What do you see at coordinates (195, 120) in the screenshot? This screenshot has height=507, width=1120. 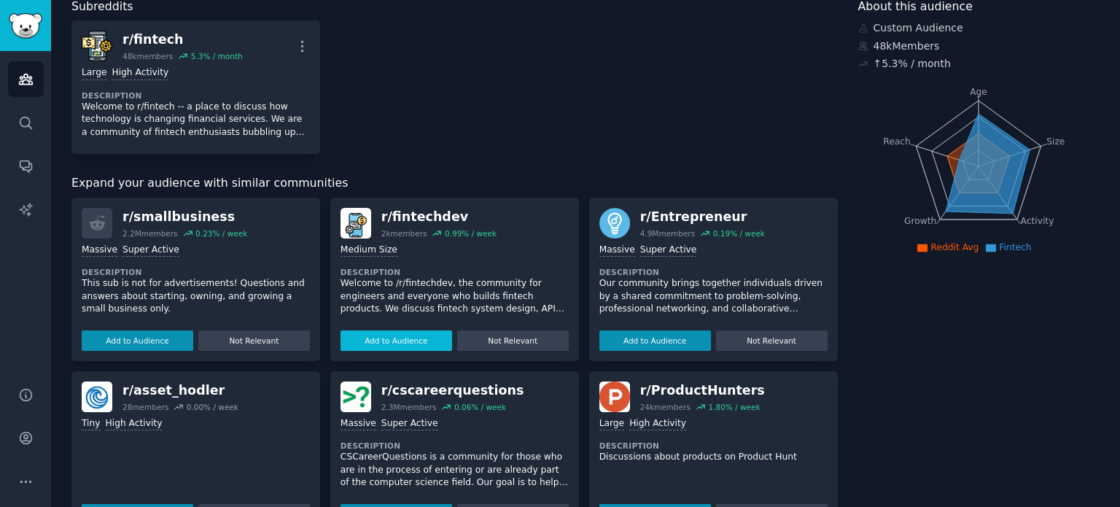 I see `p: Welcome to r/fintech -- a place to discuss how technology is changing financial services. We are ...` at bounding box center [195, 120].